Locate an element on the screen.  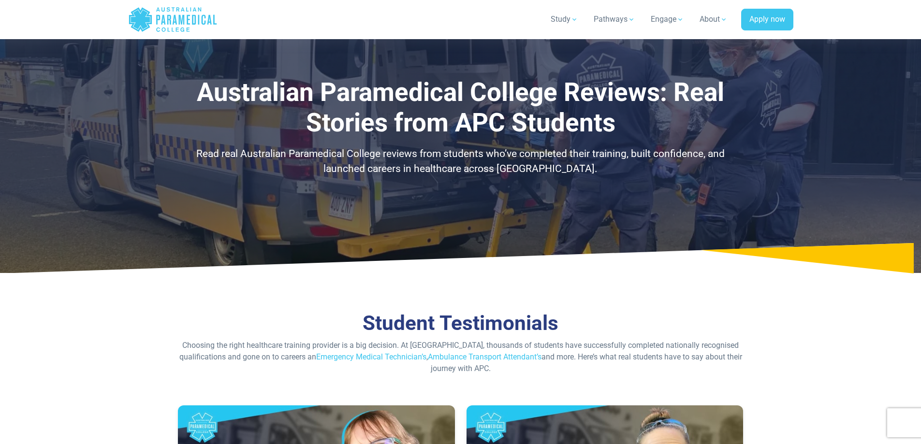
p: Read real Australian Paramedical College reviews from students who’ve completed their training, b... is located at coordinates (461, 161).